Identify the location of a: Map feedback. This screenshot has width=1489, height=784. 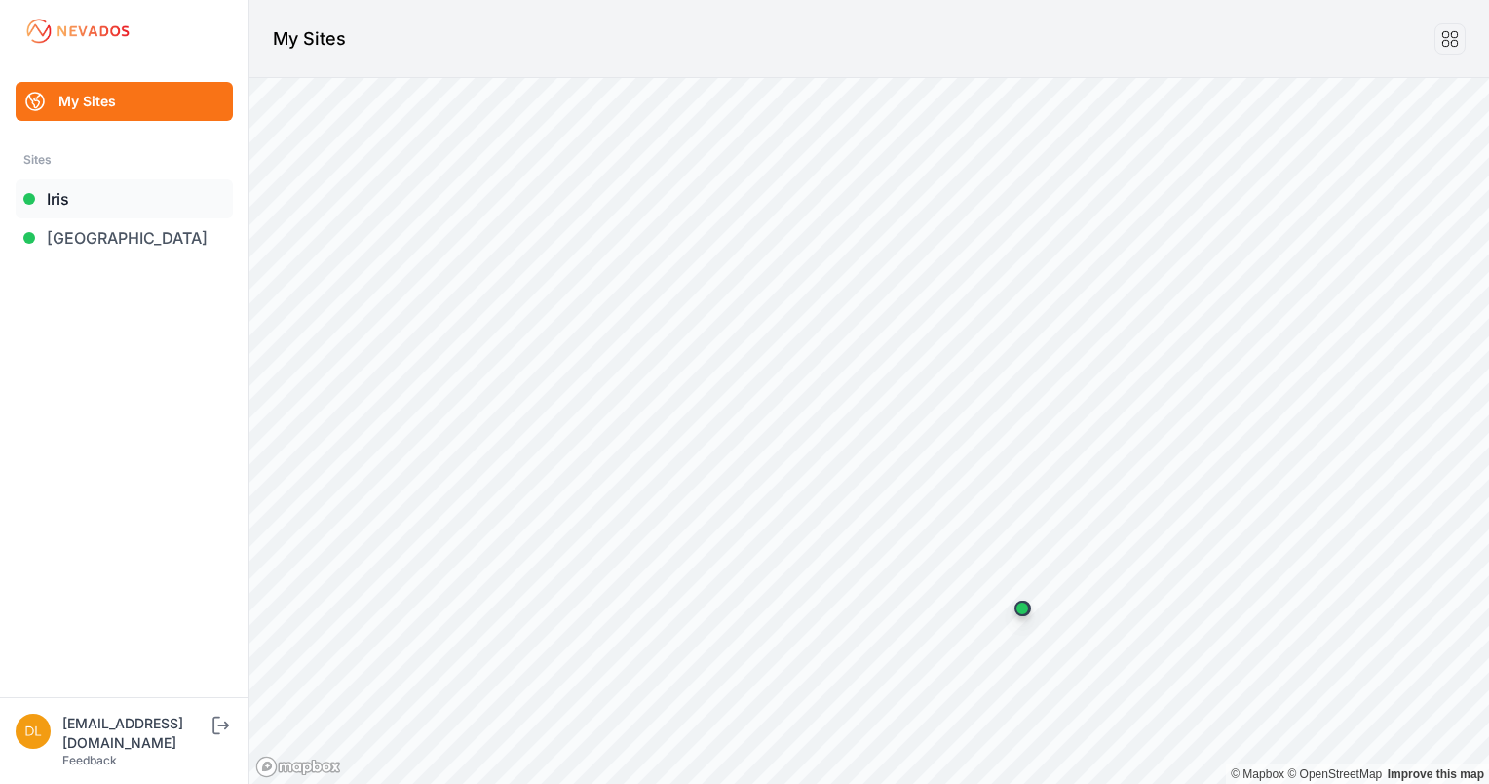
(1435, 774).